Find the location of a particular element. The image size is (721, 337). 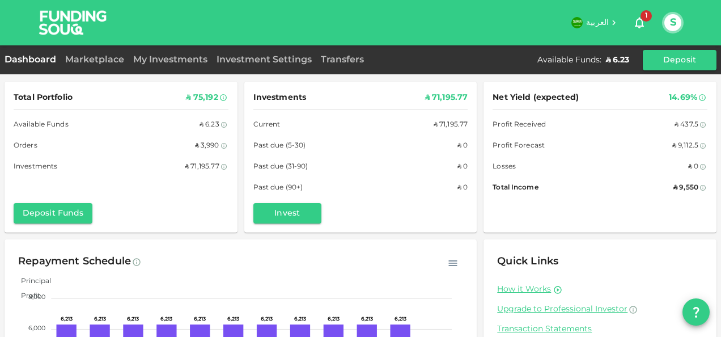

div: ʢ 9,112.5 is located at coordinates (686, 146).